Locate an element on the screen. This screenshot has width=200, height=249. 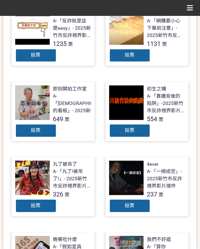
div: 晚餐吃什麼 is located at coordinates (65, 240).